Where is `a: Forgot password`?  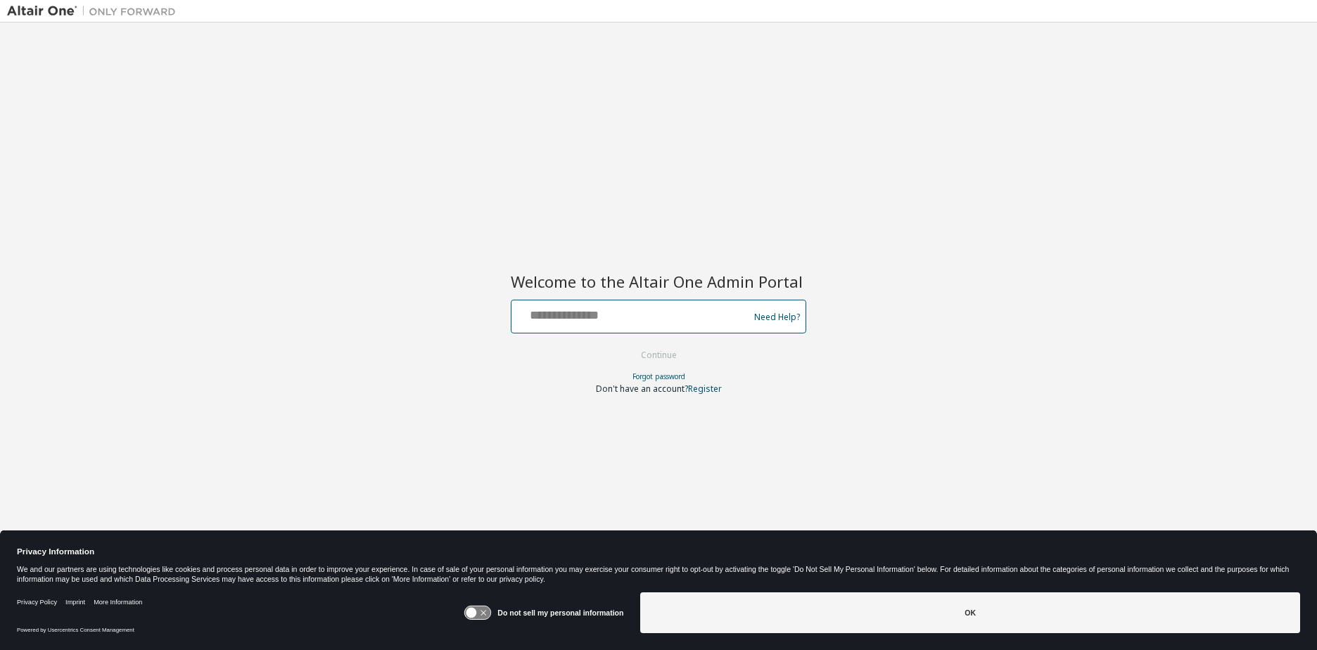
a: Forgot password is located at coordinates (658, 376).